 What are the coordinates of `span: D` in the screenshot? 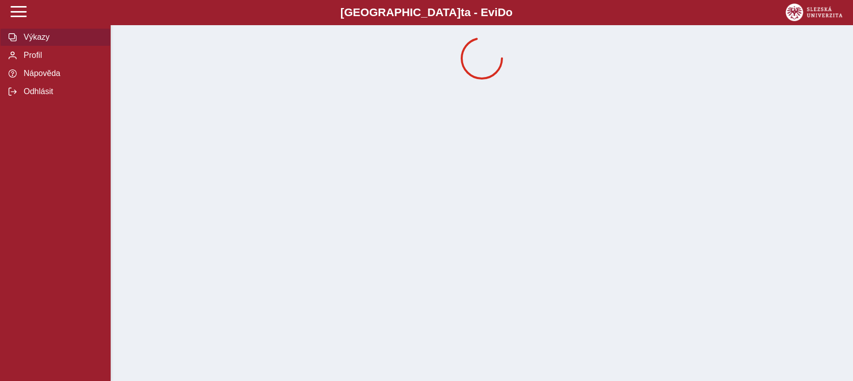 It's located at (502, 12).